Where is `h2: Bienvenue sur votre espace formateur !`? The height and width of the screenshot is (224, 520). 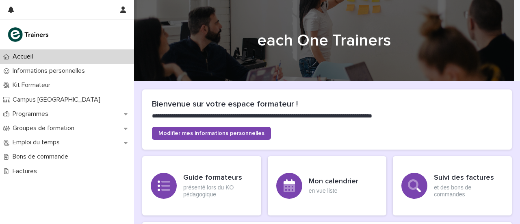
h2: Bienvenue sur votre espace formateur ! is located at coordinates (327, 104).